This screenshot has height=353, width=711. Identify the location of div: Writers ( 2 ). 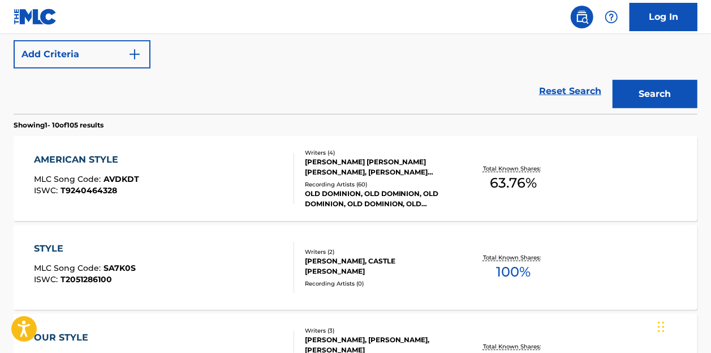
(381, 251).